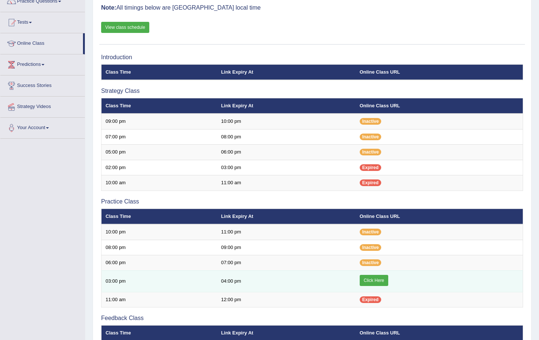 This screenshot has height=340, width=539. I want to click on a: Success Stories, so click(43, 85).